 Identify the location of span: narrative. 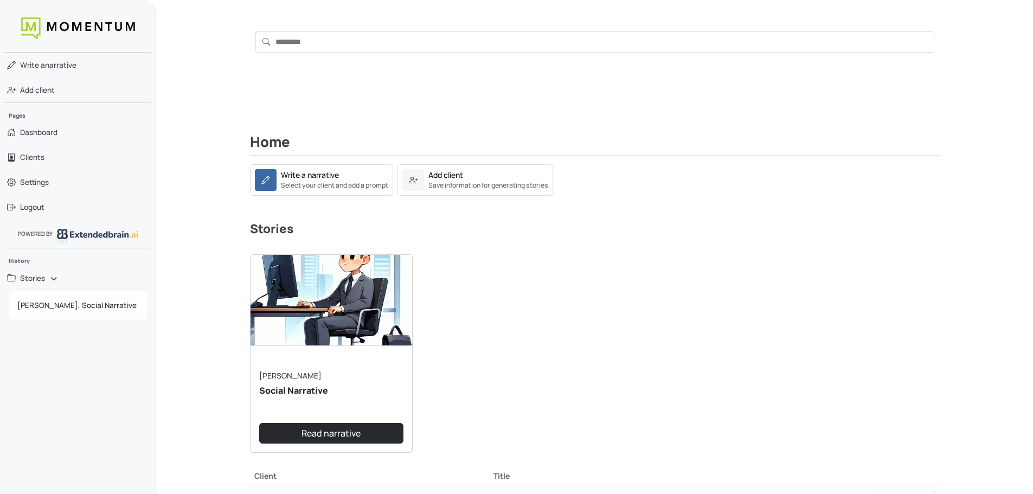
(48, 65).